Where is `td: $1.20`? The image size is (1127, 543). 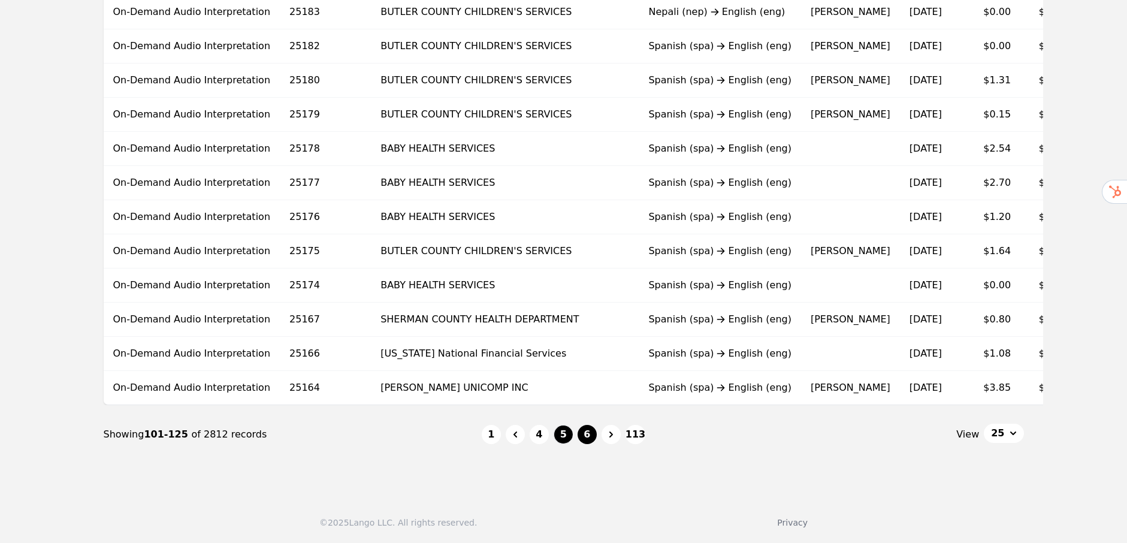 td: $1.20 is located at coordinates (1001, 217).